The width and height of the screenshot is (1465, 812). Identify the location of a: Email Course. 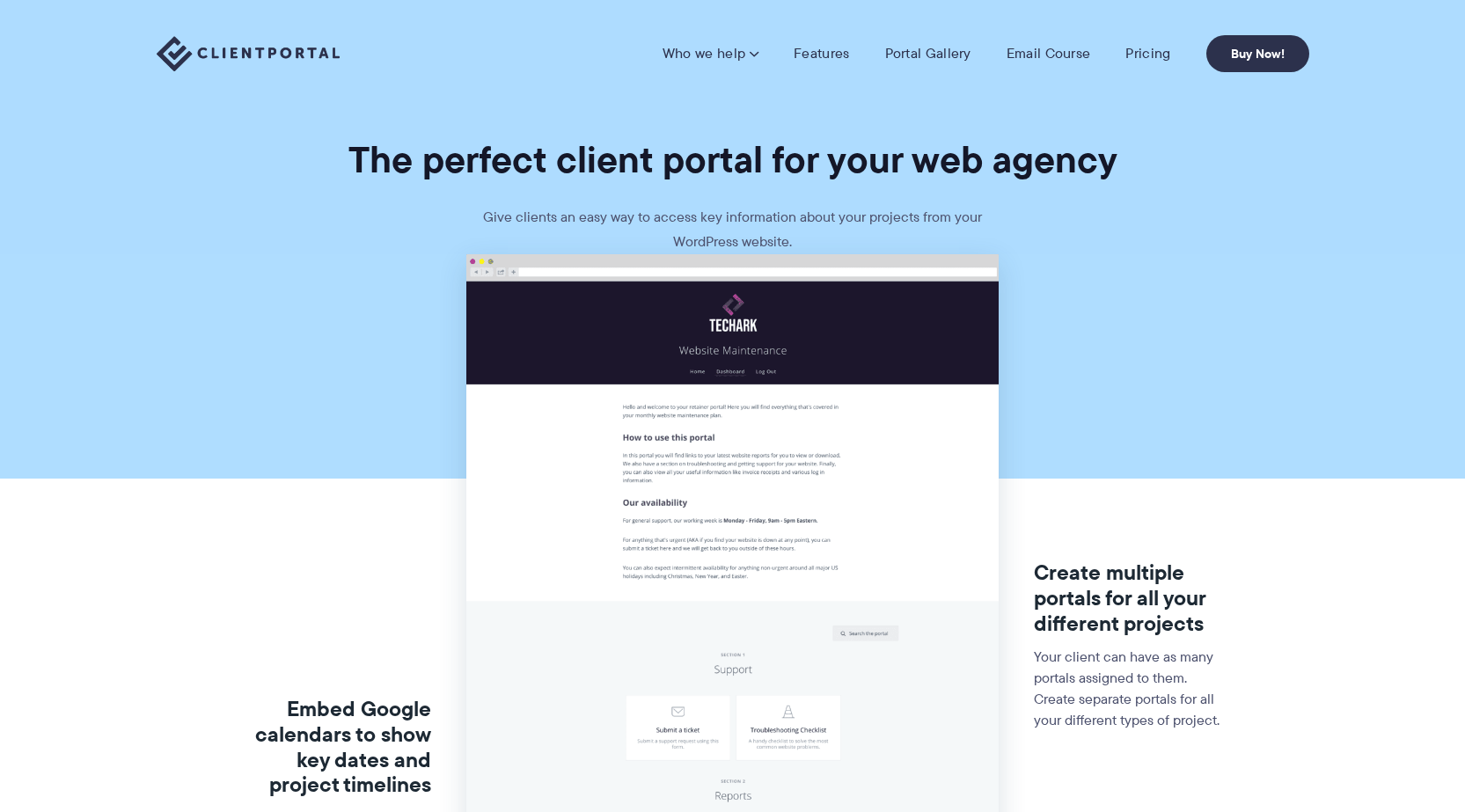
(1049, 54).